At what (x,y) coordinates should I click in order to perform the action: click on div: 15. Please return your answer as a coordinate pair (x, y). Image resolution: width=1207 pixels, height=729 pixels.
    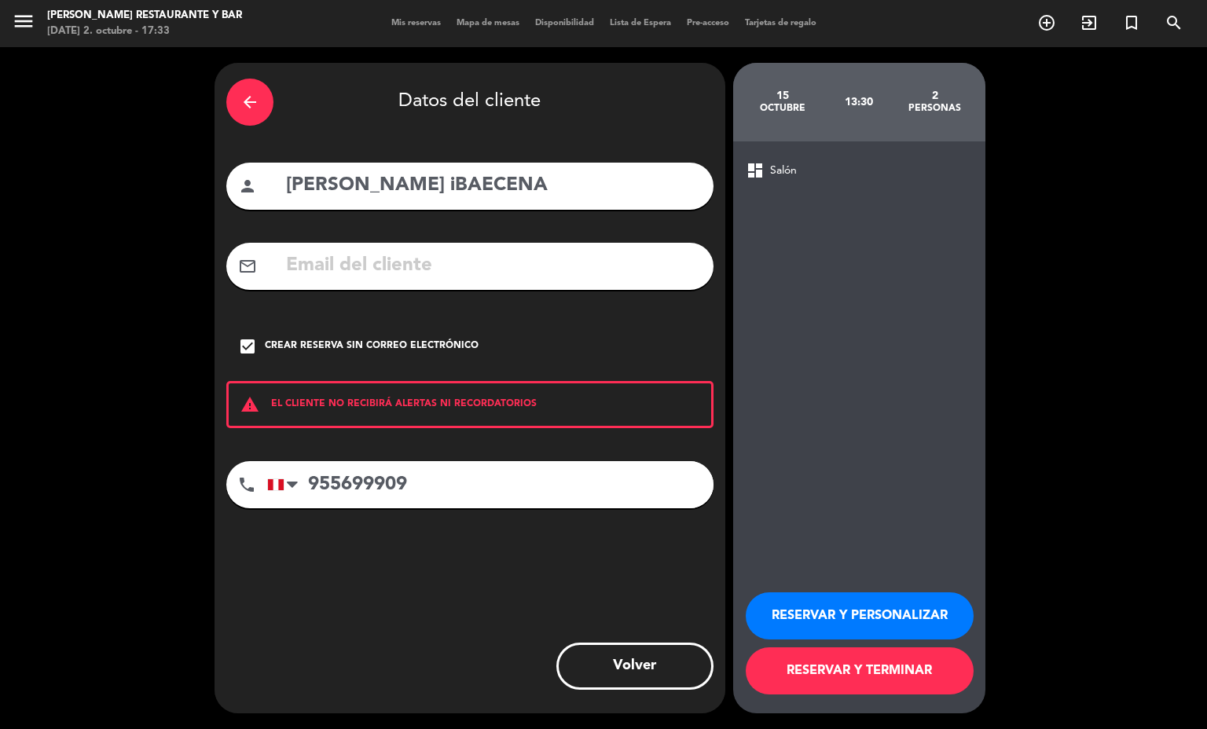
    Looking at the image, I should click on (782, 96).